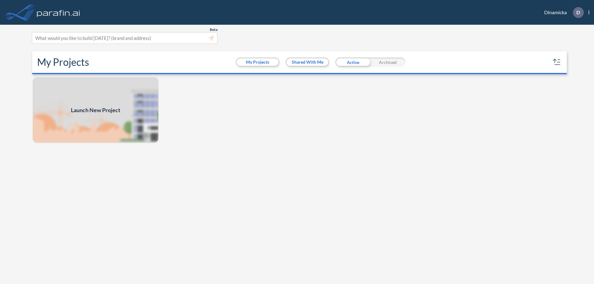  Describe the element at coordinates (257, 62) in the screenshot. I see `button: My Projects` at that location.